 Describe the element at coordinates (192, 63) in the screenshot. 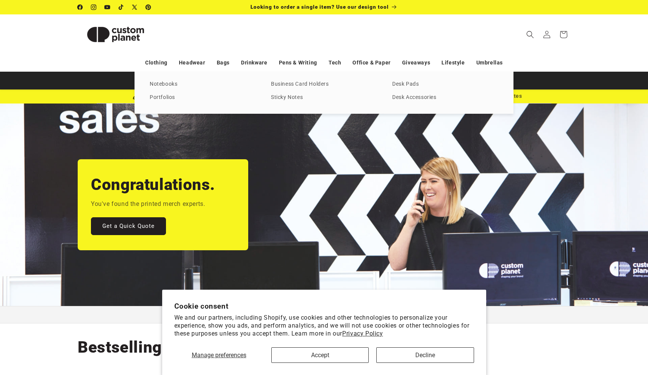

I see `a: Headwear` at that location.